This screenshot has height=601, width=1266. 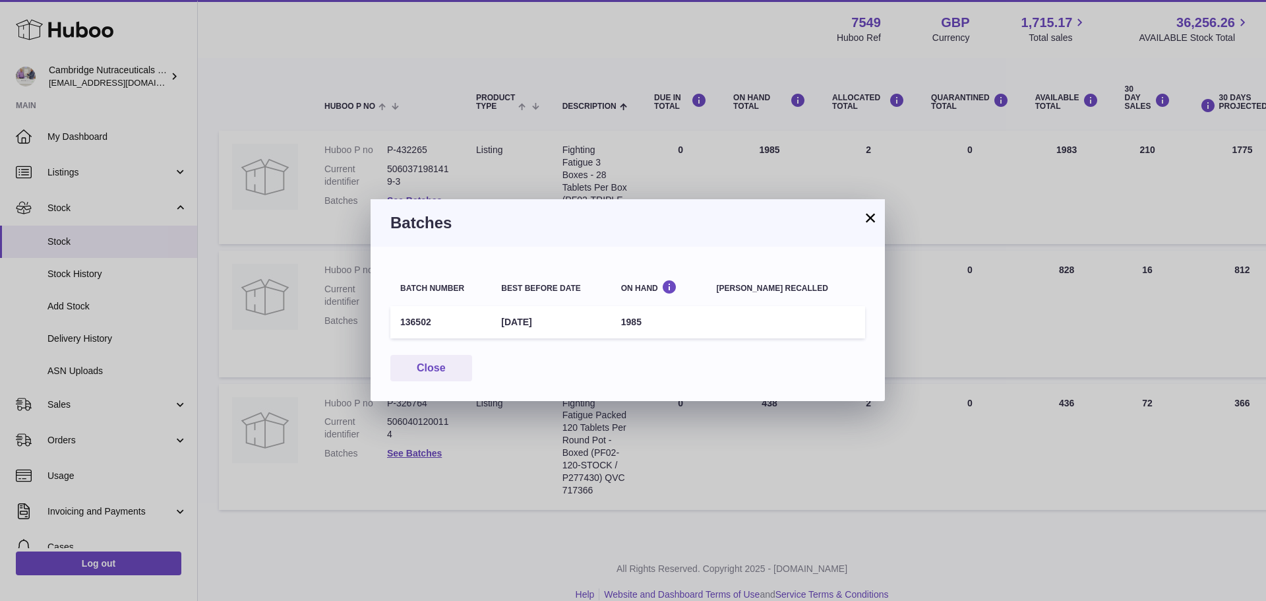 I want to click on td: 136502, so click(x=441, y=322).